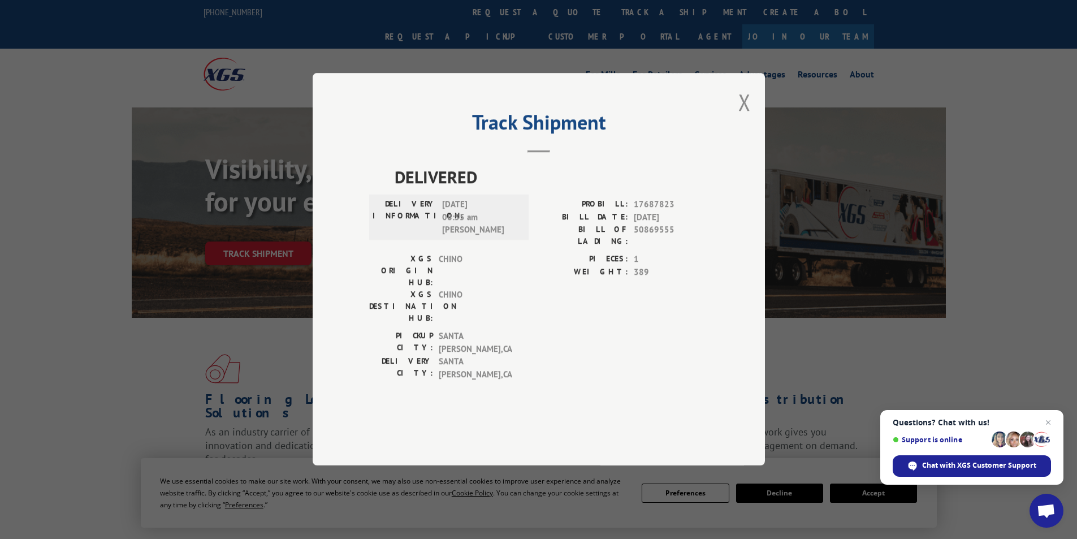 The height and width of the screenshot is (539, 1077). I want to click on span: Chat with XGS Customer Support, so click(979, 465).